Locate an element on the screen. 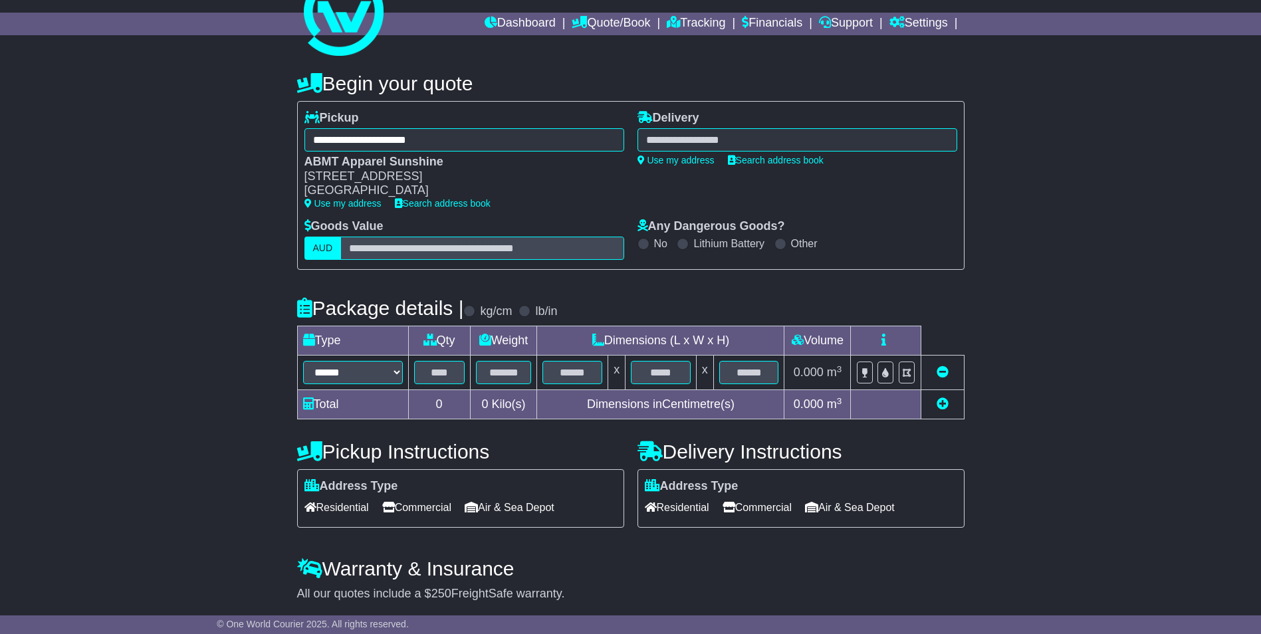 The image size is (1261, 634). label: Lithium Battery is located at coordinates (728, 243).